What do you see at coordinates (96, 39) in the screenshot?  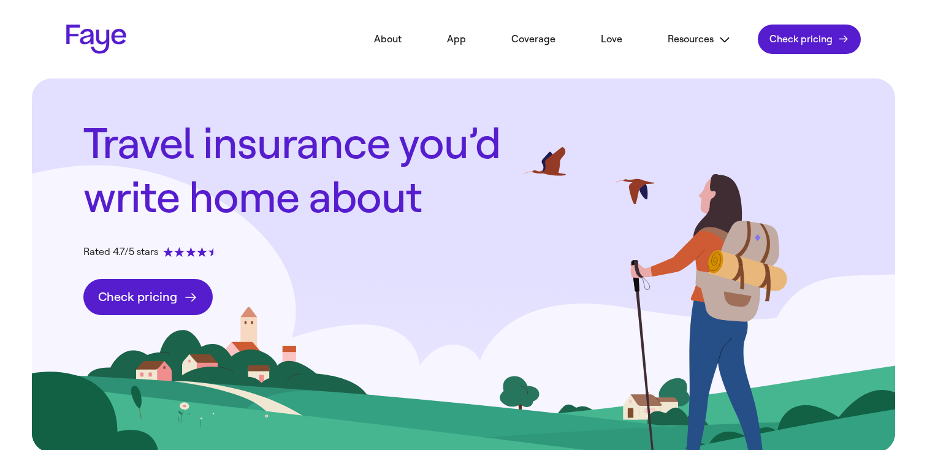 I see `a: Faye Logo` at bounding box center [96, 39].